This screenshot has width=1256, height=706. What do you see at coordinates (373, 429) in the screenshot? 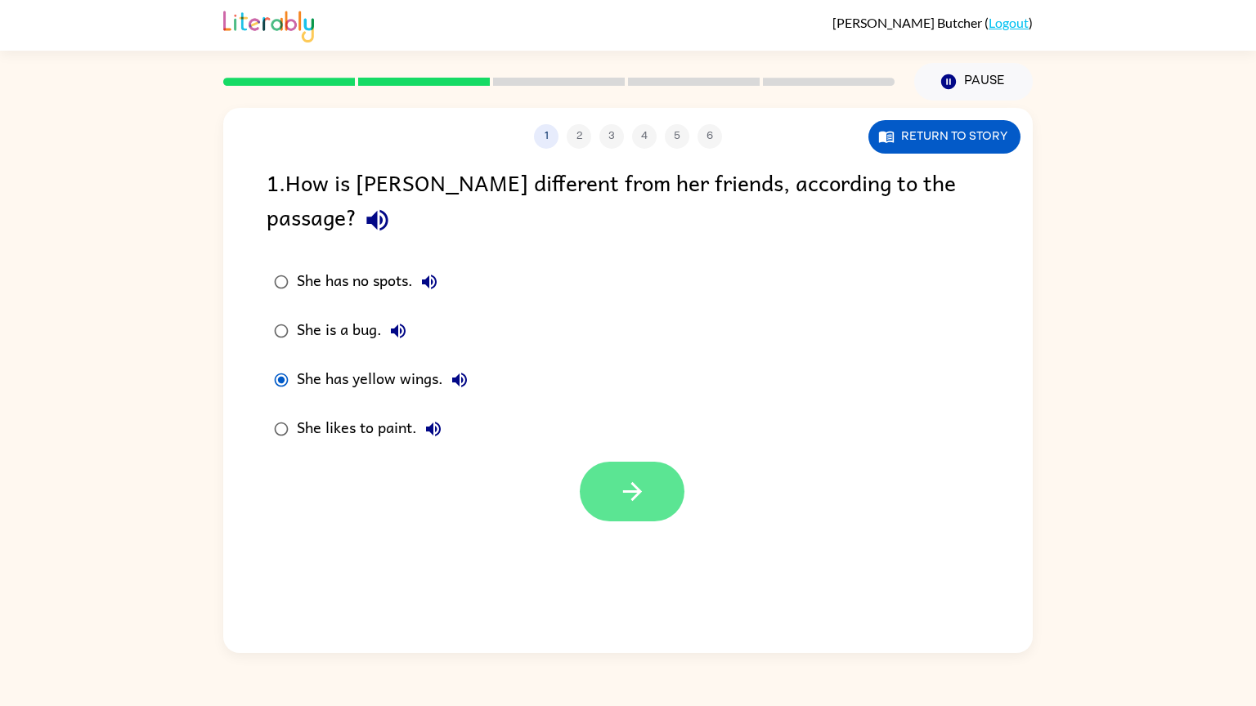
I see `div: She likes to paint.` at bounding box center [373, 429].